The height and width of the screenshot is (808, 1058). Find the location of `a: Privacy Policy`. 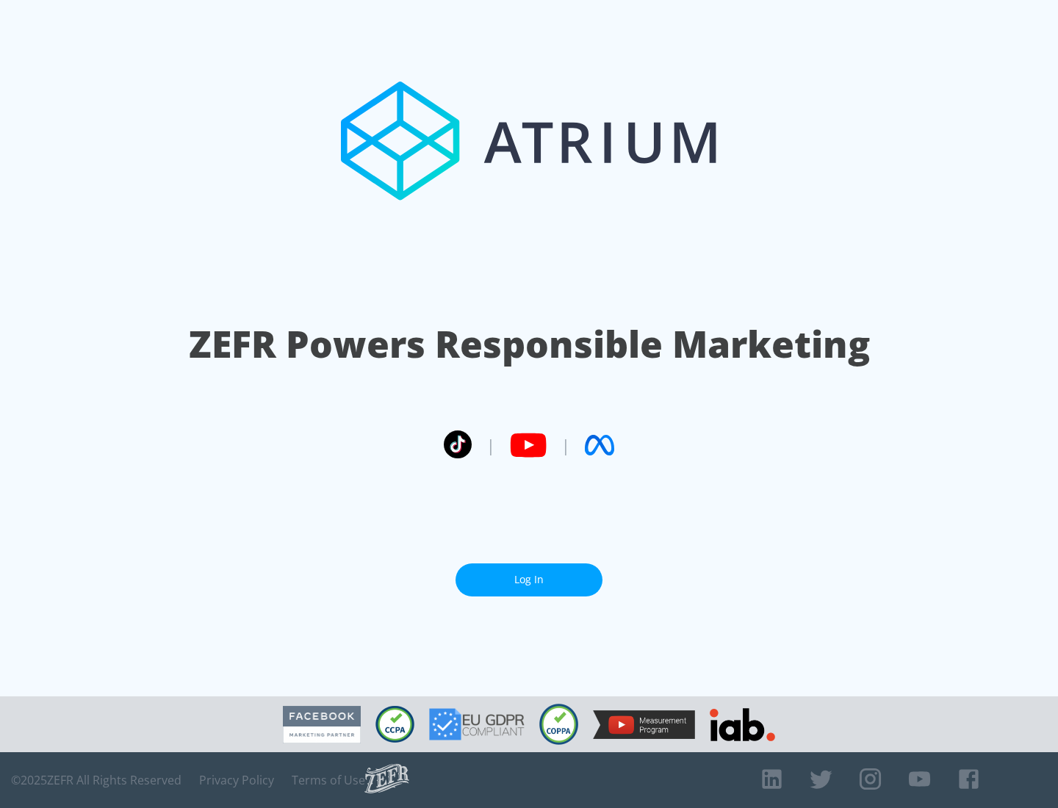

a: Privacy Policy is located at coordinates (237, 780).